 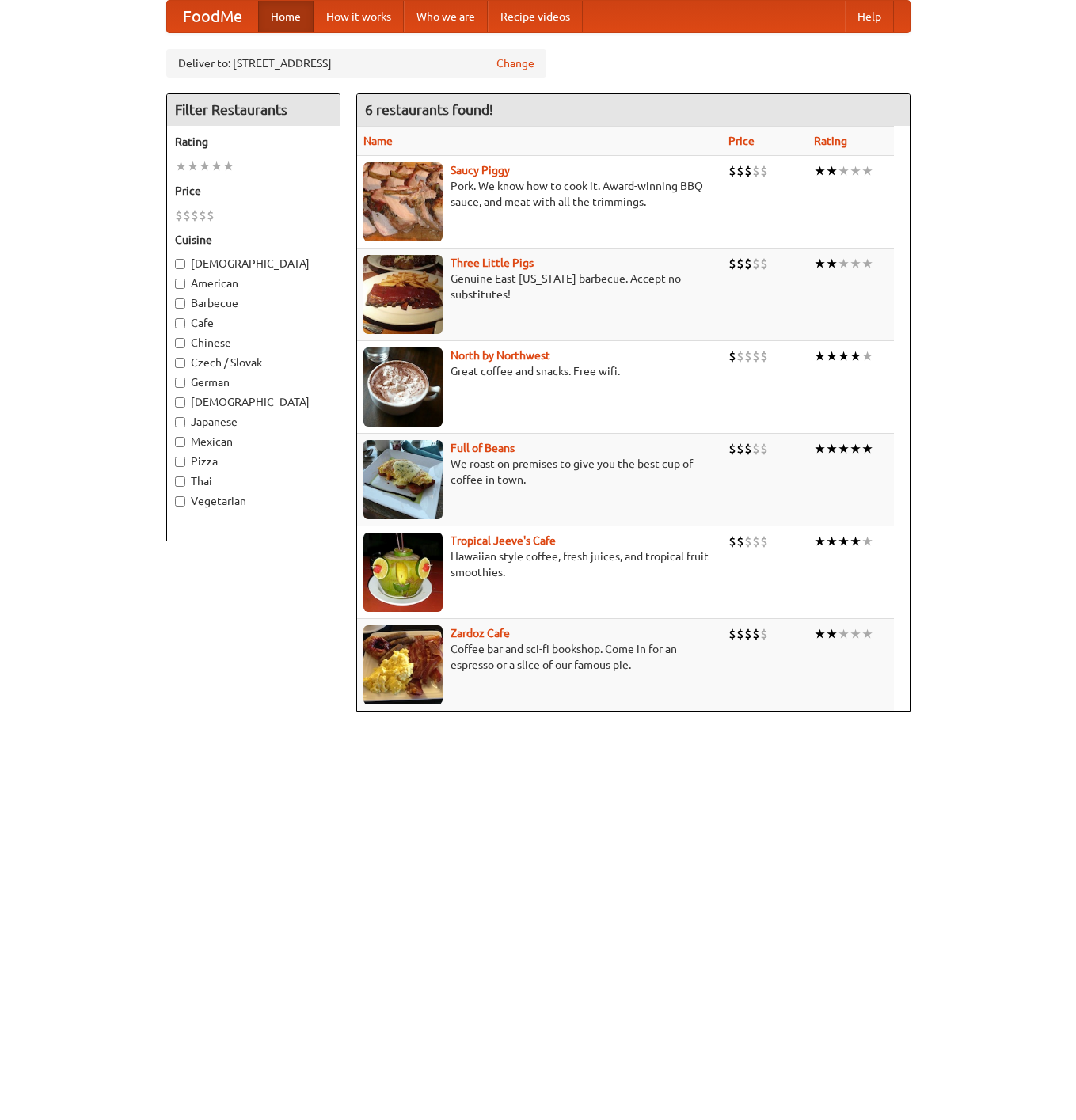 I want to click on img: littlepigs.jpg, so click(x=403, y=294).